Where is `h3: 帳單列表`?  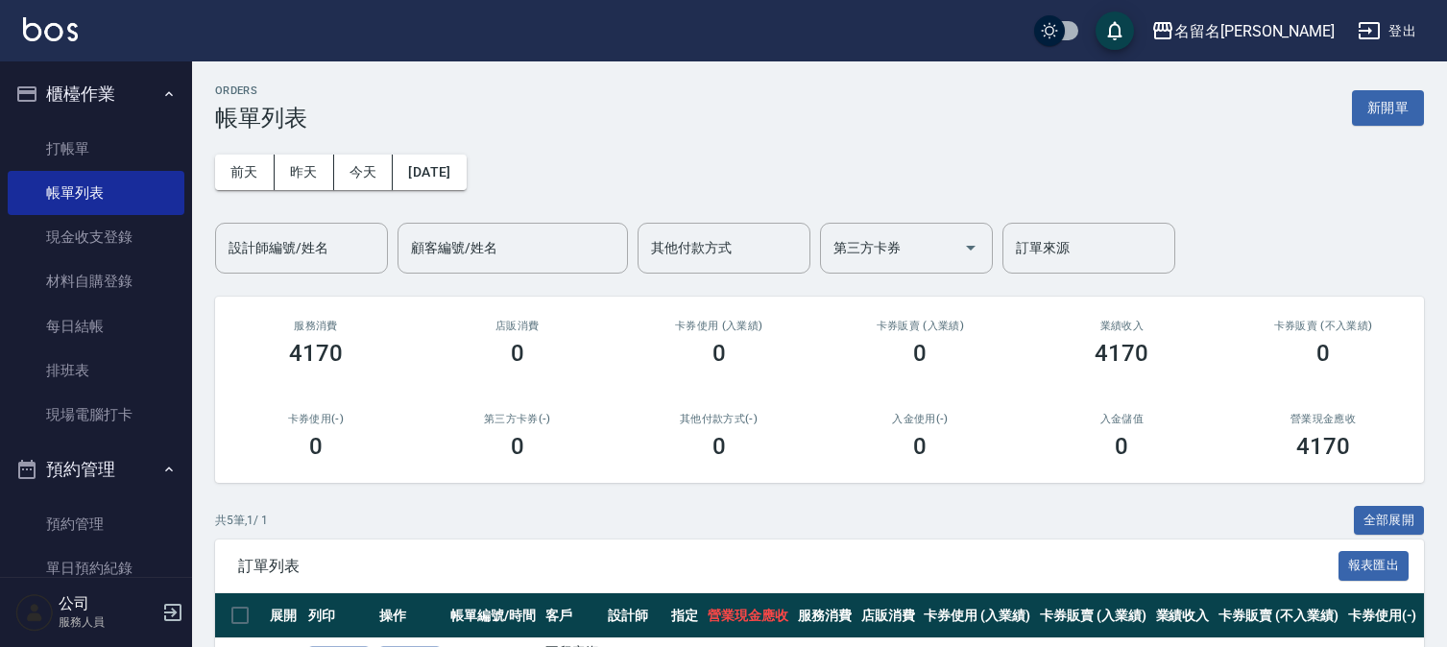
h3: 帳單列表 is located at coordinates (261, 118).